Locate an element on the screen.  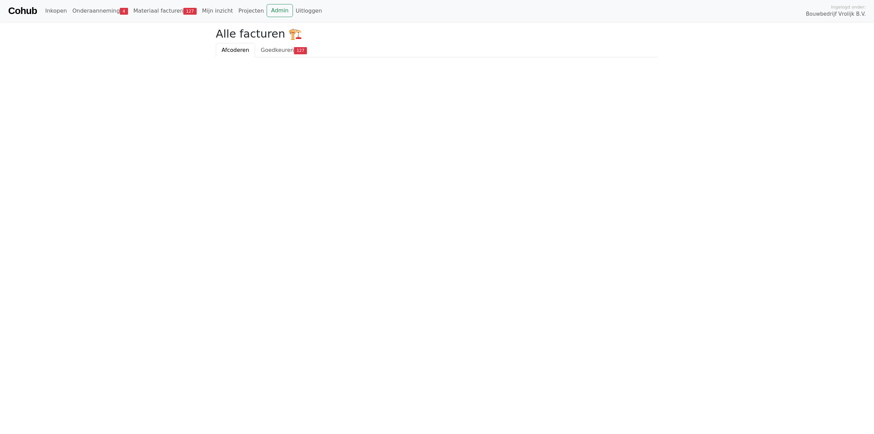
span: Afcoderen is located at coordinates (235, 50).